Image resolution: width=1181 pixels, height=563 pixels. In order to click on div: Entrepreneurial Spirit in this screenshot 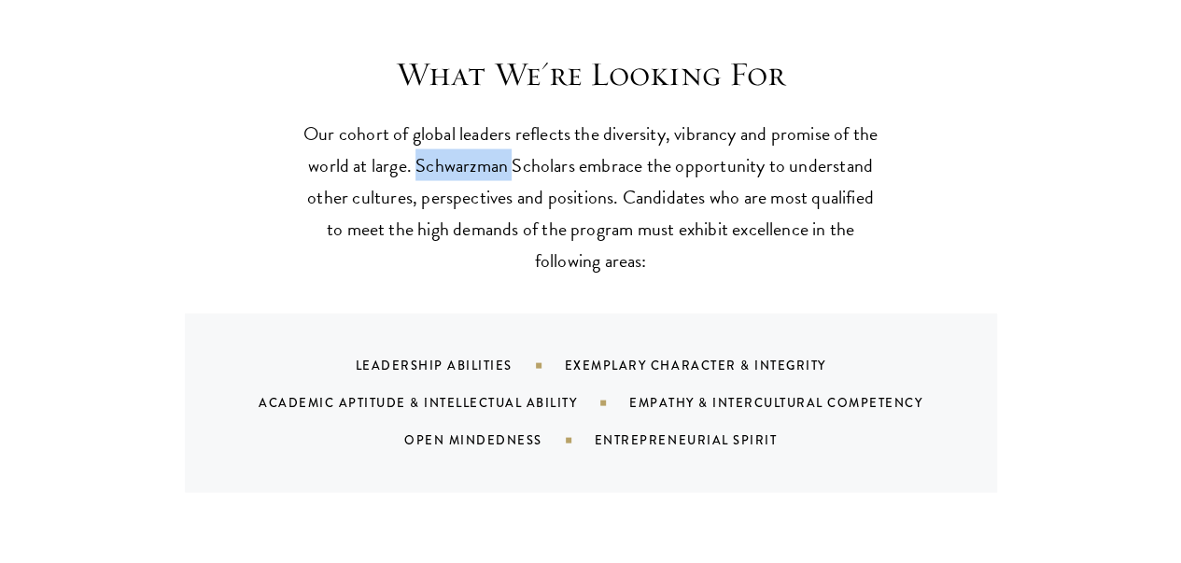, I will do `click(709, 439)`.